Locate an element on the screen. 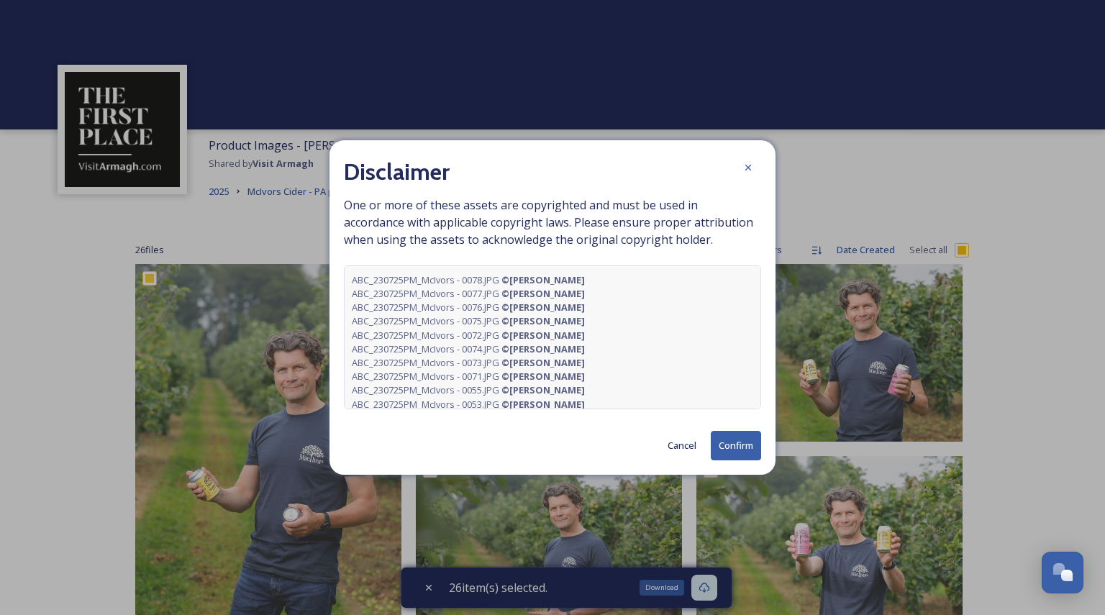 This screenshot has width=1105, height=615. button: Confirm is located at coordinates (736, 445).